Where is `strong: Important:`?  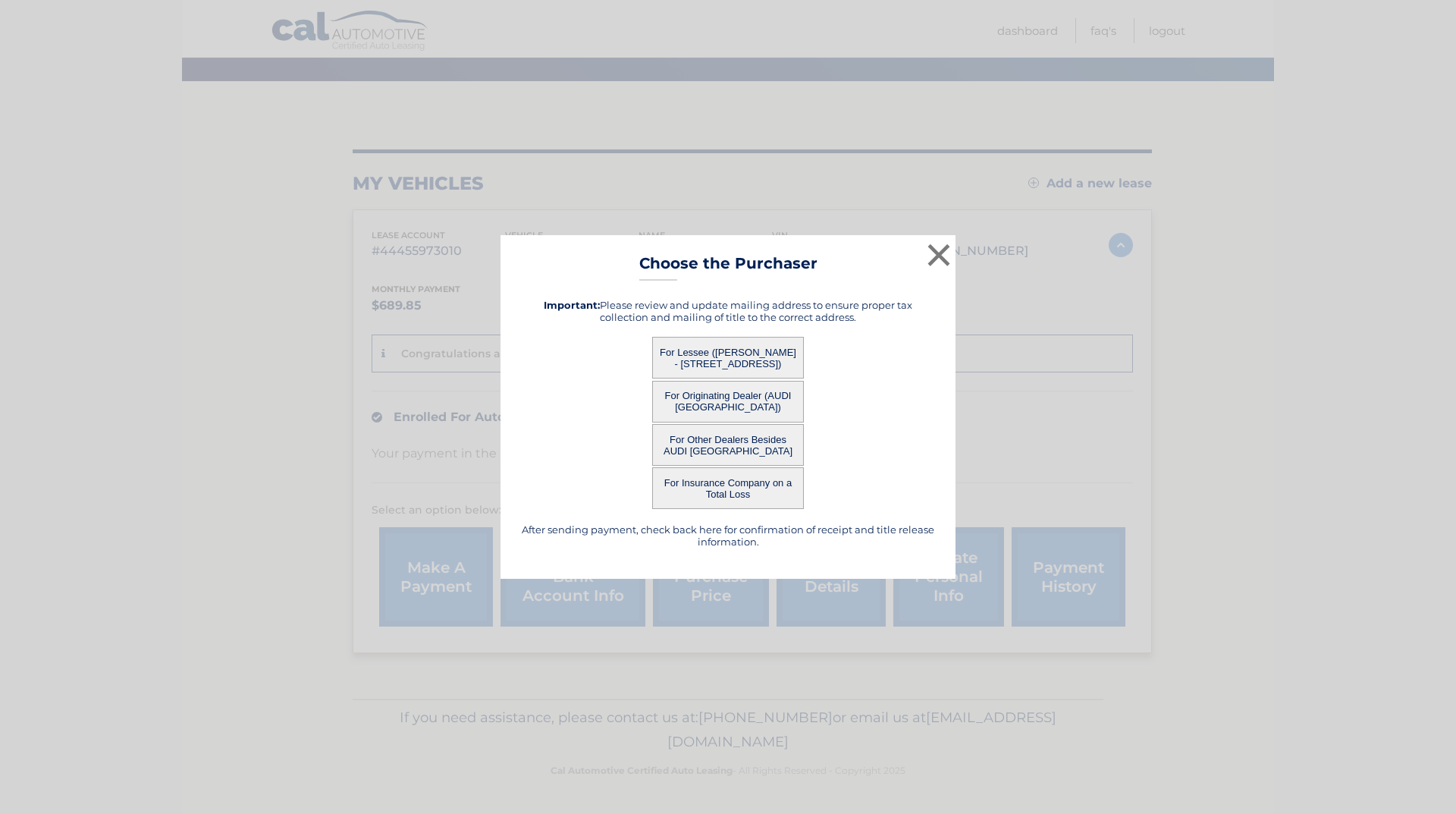 strong: Important: is located at coordinates (572, 305).